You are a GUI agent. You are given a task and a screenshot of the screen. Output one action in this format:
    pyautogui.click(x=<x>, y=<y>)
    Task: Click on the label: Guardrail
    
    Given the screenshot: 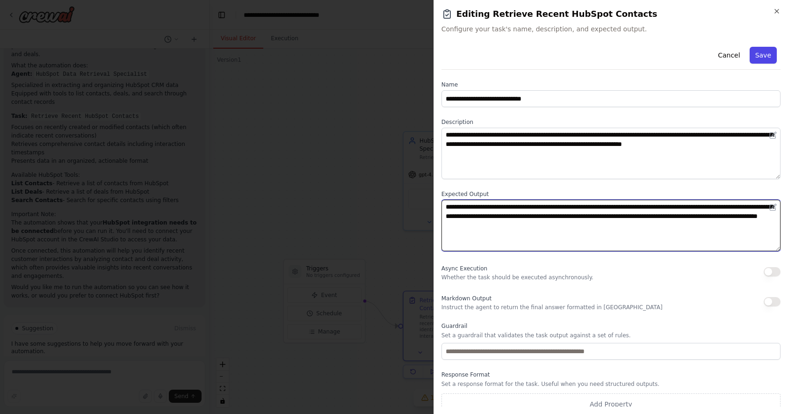 What is the action you would take?
    pyautogui.click(x=610, y=326)
    